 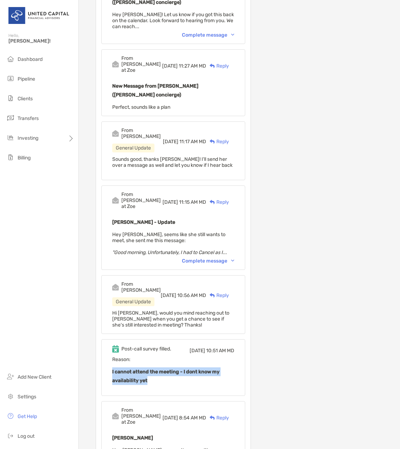 What do you see at coordinates (170, 252) in the screenshot?
I see `em: "Good morning, Unfortunately, I had to Cancel as I...` at bounding box center [170, 252].